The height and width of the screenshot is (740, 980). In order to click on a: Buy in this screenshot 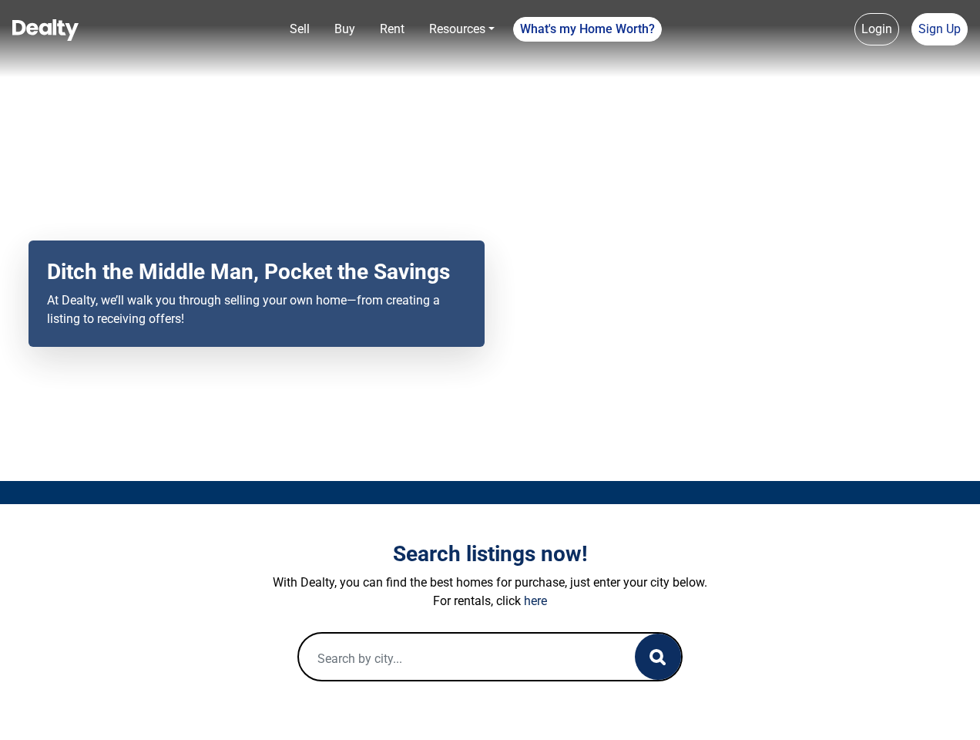, I will do `click(344, 29)`.